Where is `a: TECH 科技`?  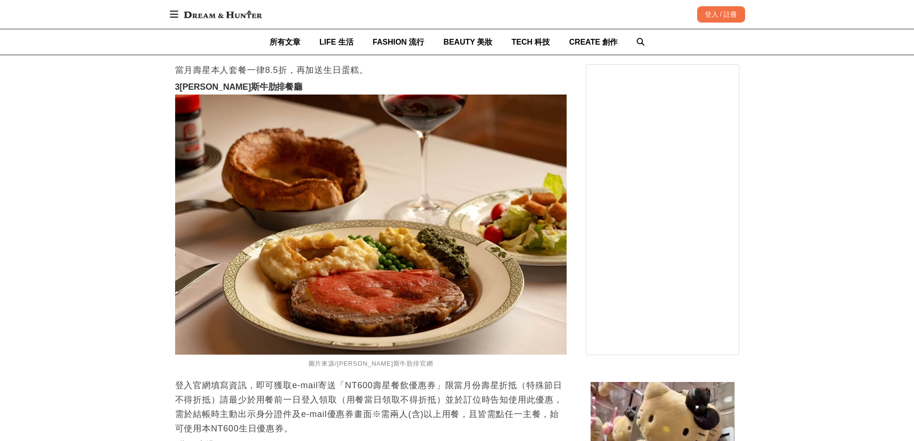 a: TECH 科技 is located at coordinates (531, 42).